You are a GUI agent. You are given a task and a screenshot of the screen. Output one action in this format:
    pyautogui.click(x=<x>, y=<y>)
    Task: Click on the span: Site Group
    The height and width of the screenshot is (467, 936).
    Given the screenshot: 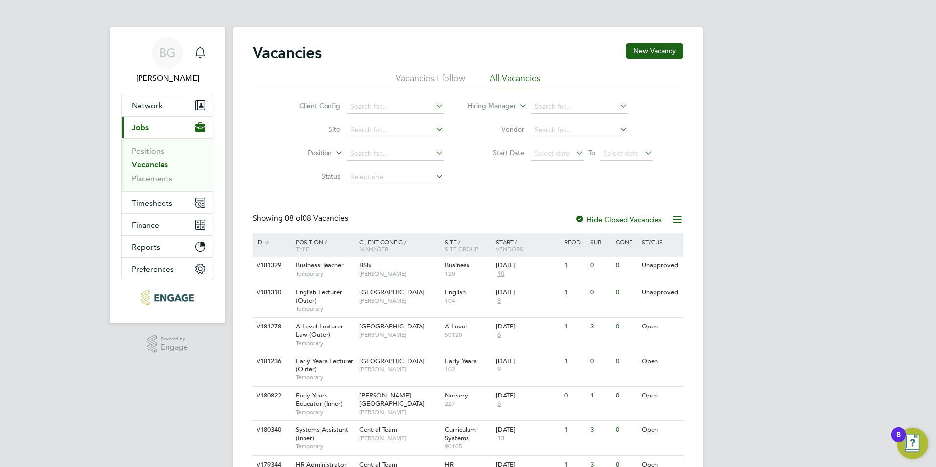 What is the action you would take?
    pyautogui.click(x=462, y=249)
    